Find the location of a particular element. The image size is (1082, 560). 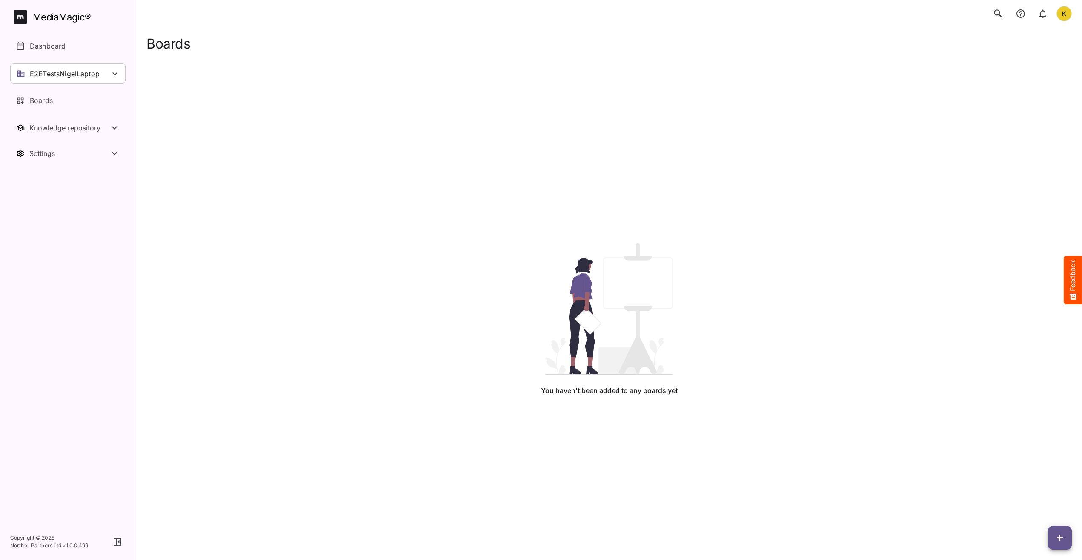

button: Toggle Knowledge repository is located at coordinates (68, 128).